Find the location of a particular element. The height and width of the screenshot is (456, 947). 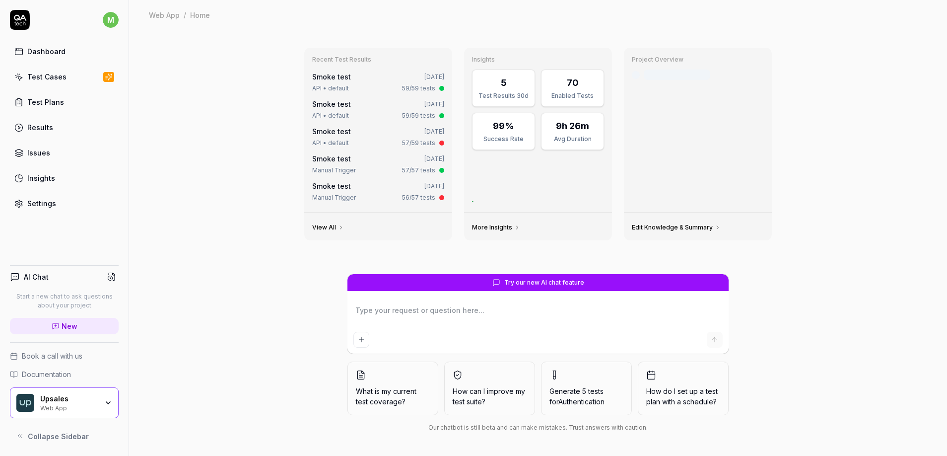

a: Issues is located at coordinates (64, 152).